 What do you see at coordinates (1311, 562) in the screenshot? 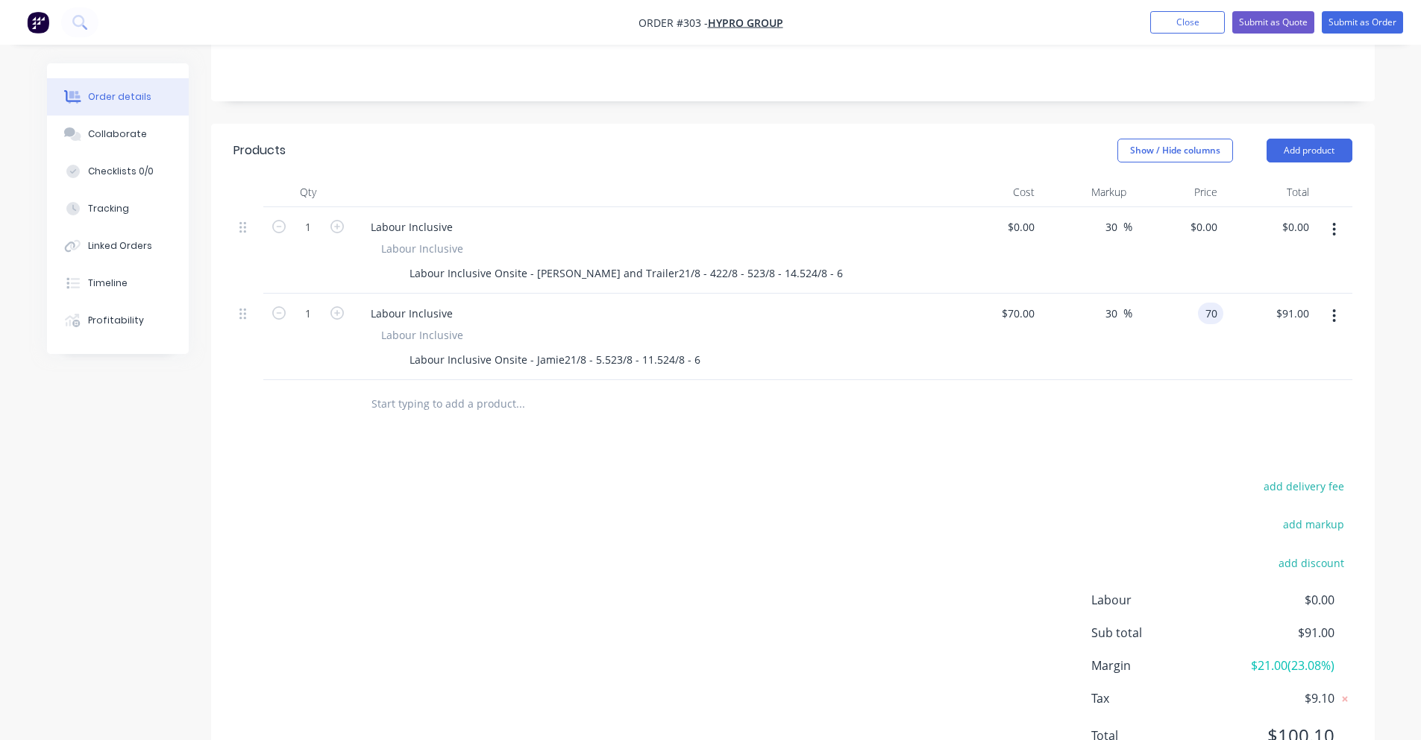
I see `button: add discount` at bounding box center [1311, 562].